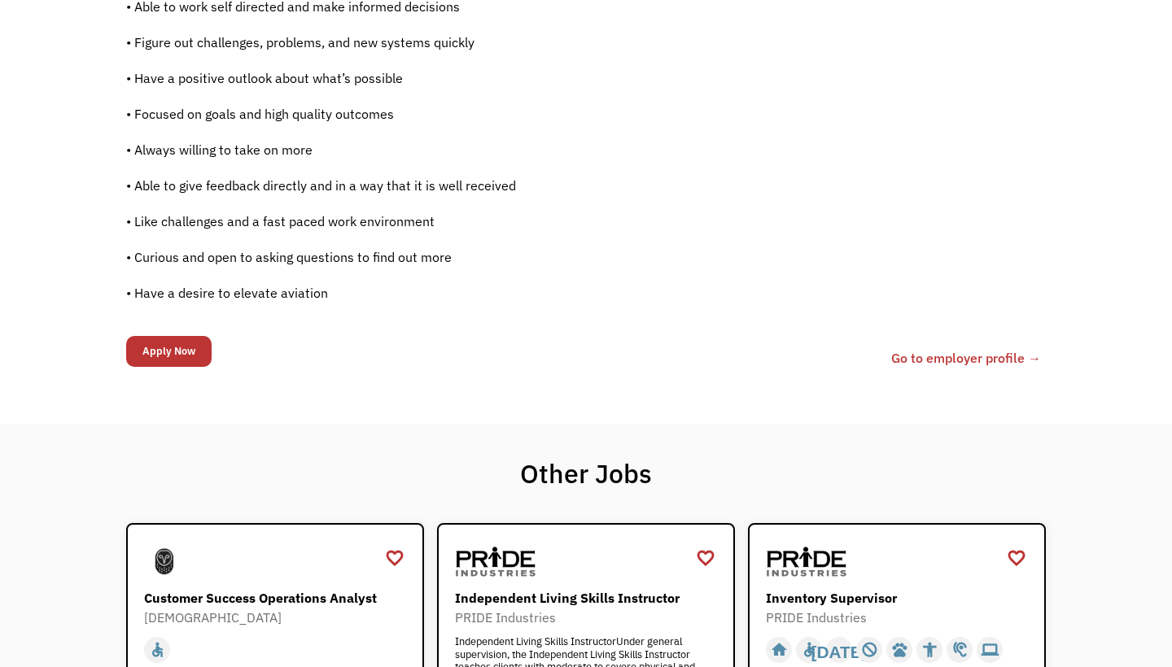 This screenshot has height=667, width=1172. Describe the element at coordinates (277, 598) in the screenshot. I see `div: Customer Success Operations Analyst` at that location.